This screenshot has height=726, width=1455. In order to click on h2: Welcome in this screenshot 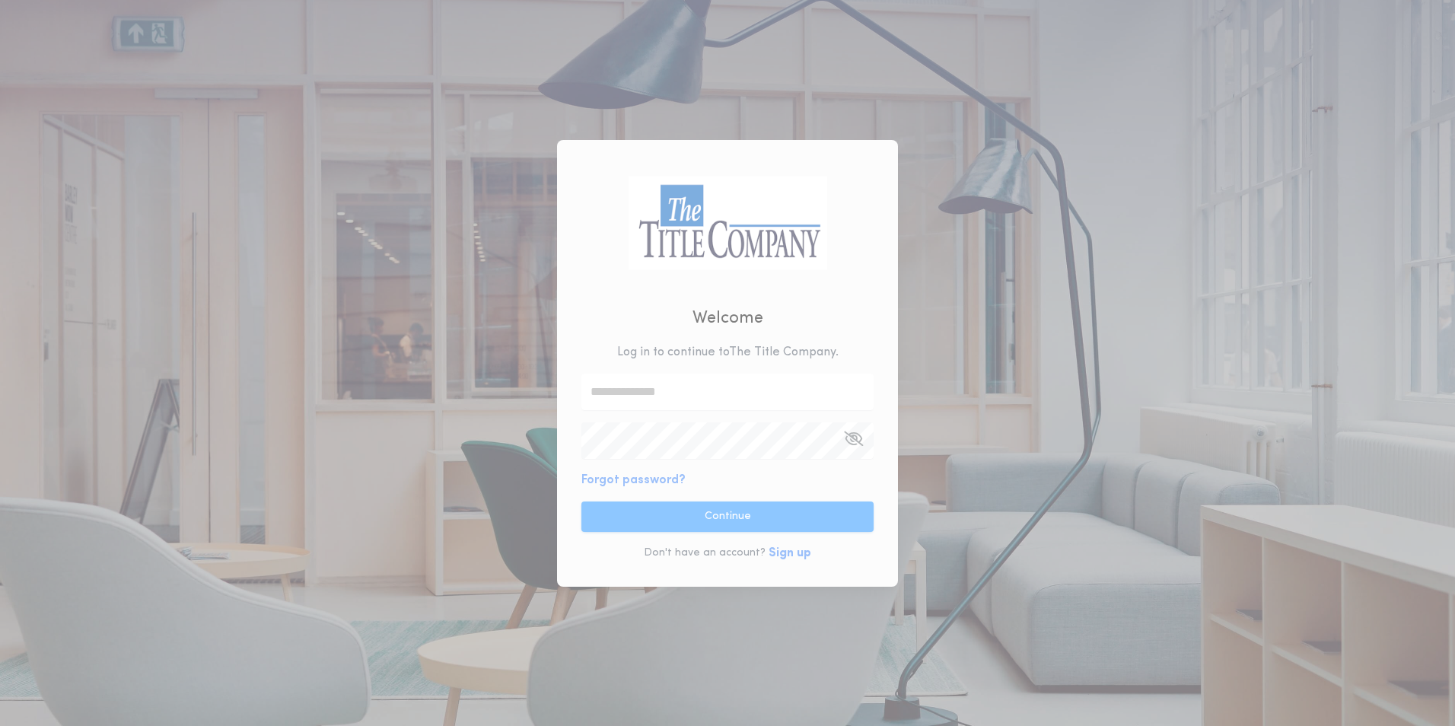, I will do `click(727, 318)`.